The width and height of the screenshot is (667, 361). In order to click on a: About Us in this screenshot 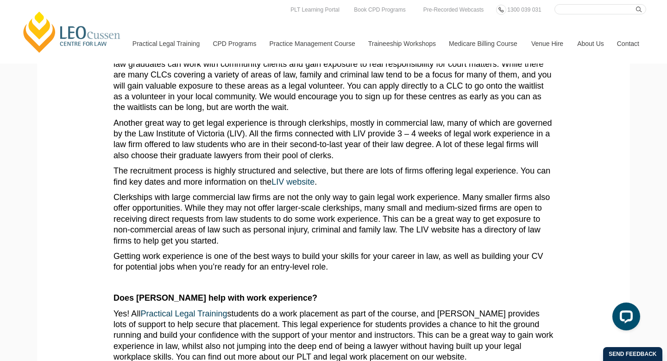, I will do `click(590, 44)`.